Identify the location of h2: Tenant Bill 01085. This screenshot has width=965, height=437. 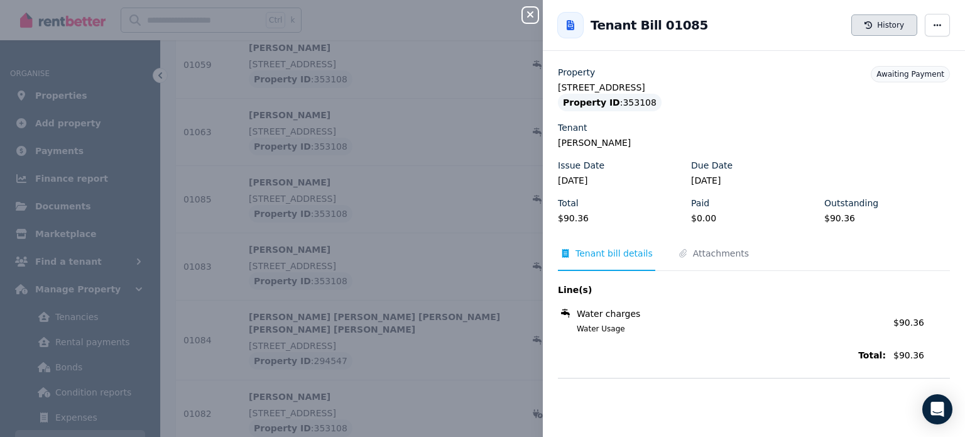
(649, 25).